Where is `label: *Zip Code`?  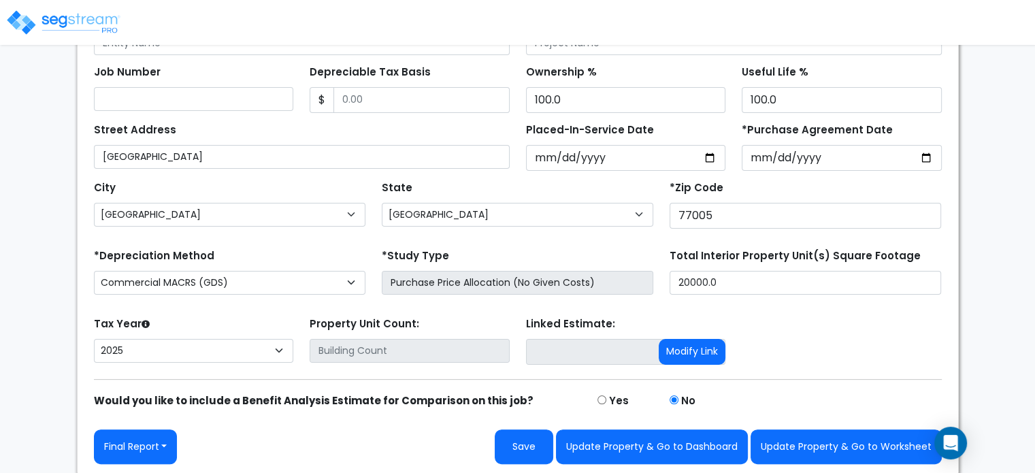
label: *Zip Code is located at coordinates (696, 188).